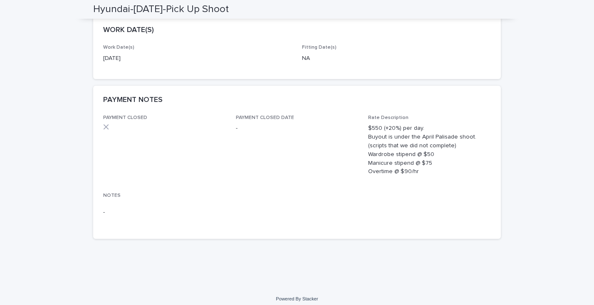 The image size is (594, 305). What do you see at coordinates (429, 150) in the screenshot?
I see `p: $550 (+20%) per day. Buyout is under the April Palisade shoot. (scripts that we did not complete)...` at bounding box center [429, 150].